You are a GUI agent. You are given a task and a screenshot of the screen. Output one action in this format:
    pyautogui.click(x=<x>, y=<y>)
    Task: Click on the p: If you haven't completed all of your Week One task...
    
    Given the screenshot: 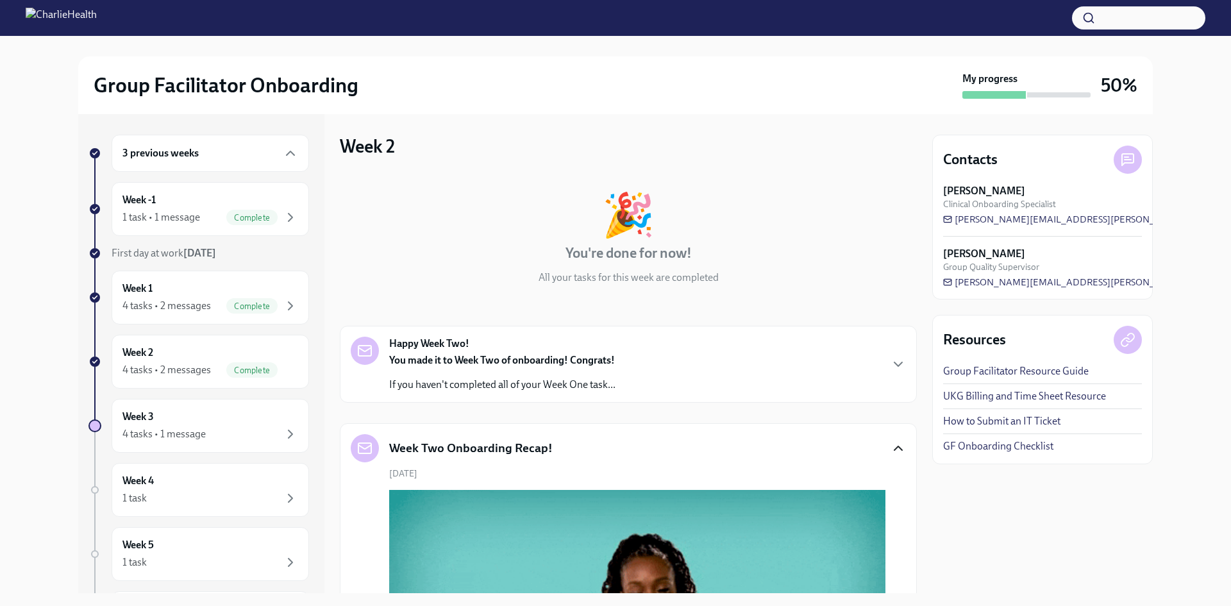 What is the action you would take?
    pyautogui.click(x=502, y=385)
    